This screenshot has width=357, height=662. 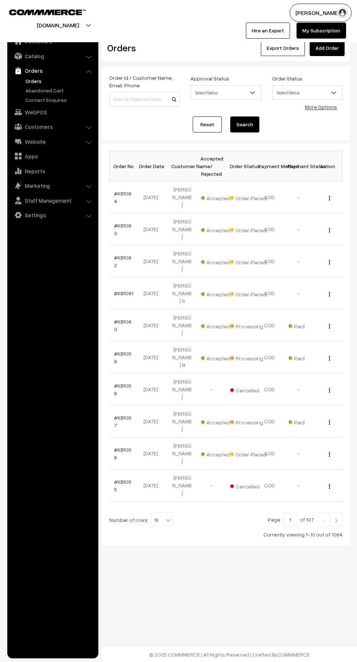 I want to click on a: Reset, so click(x=207, y=125).